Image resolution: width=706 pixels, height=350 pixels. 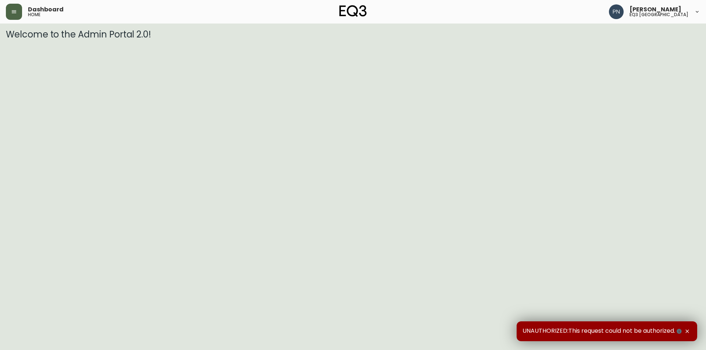 I want to click on span: UNAUTHORIZED:This request could not be authorized., so click(x=602, y=331).